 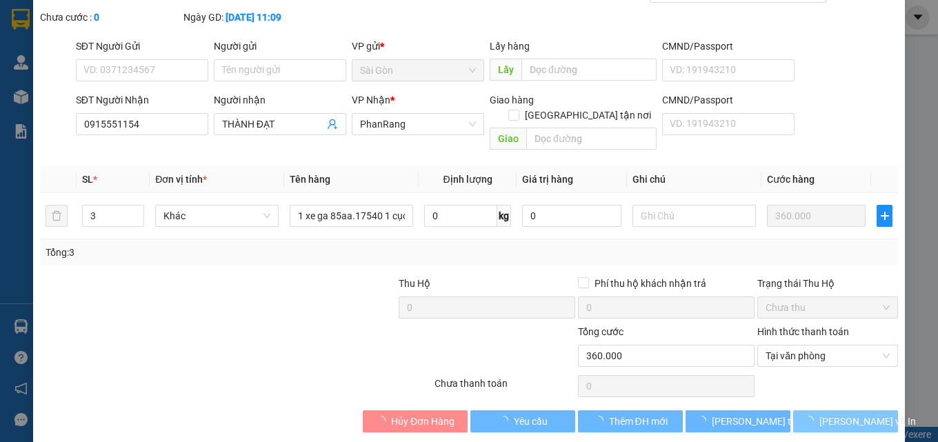 I want to click on span: plus, so click(x=884, y=216).